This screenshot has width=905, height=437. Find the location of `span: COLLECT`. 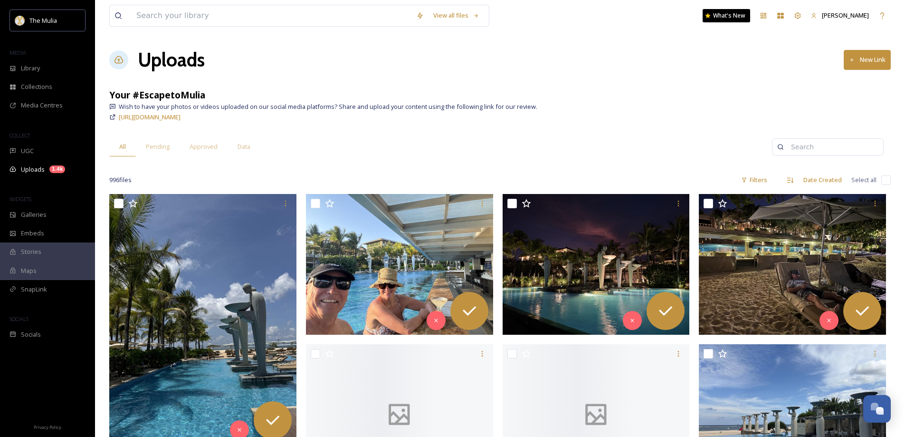

span: COLLECT is located at coordinates (19, 135).